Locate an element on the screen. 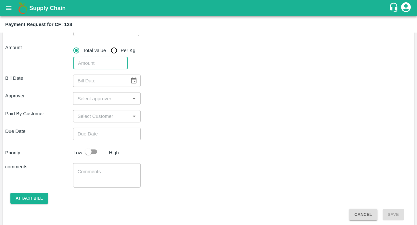 The width and height of the screenshot is (417, 225). b: Payment Request for CF: 128 is located at coordinates (39, 24).